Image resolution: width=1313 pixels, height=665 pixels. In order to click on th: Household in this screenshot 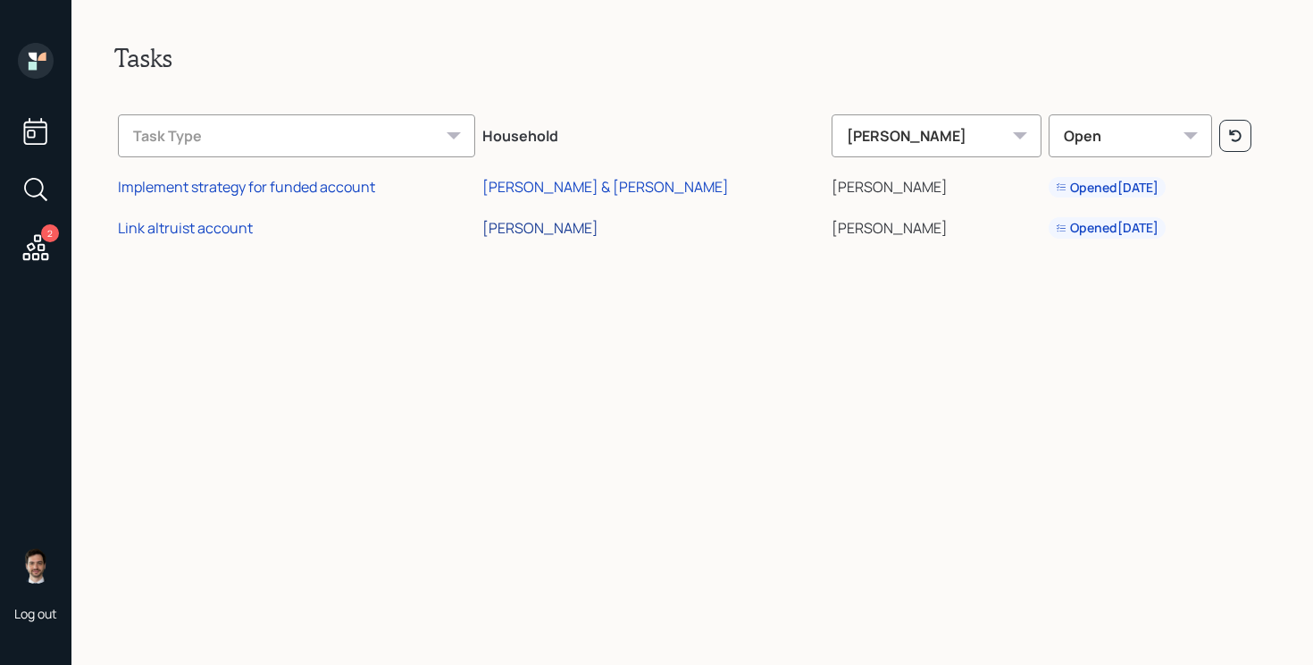, I will do `click(653, 133)`.